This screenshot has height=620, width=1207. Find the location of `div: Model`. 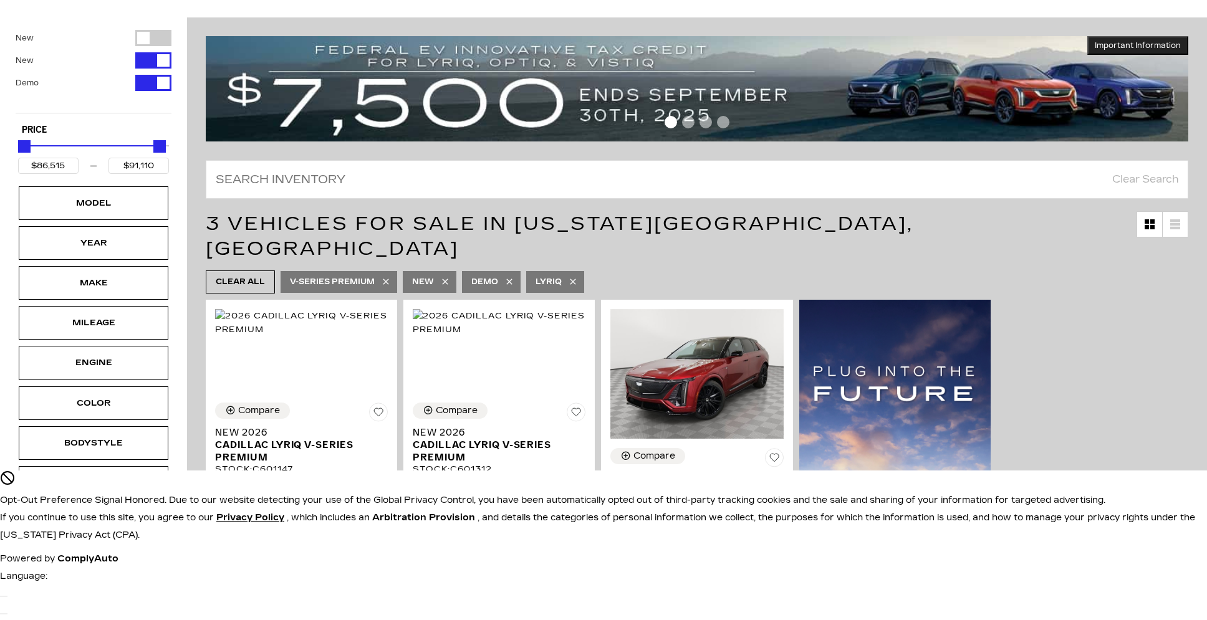

div: Model is located at coordinates (94, 203).